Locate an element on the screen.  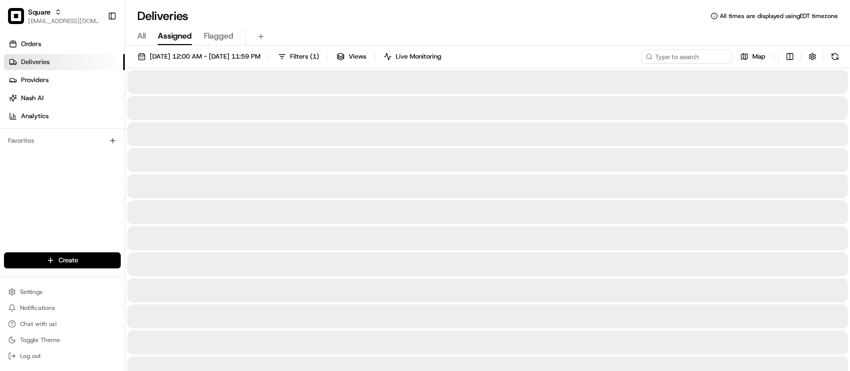
span: Flagged is located at coordinates (218, 36).